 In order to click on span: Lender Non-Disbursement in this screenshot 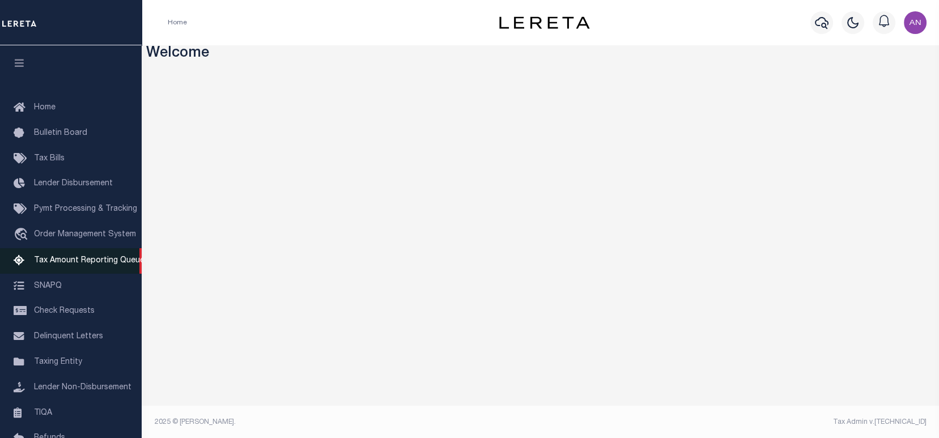, I will do `click(83, 388)`.